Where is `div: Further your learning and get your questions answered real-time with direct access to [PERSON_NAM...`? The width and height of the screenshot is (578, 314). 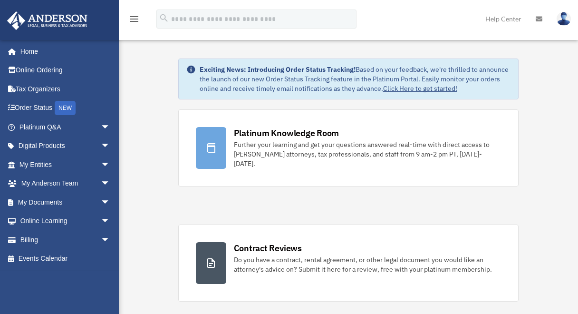
div: Further your learning and get your questions answered real-time with direct access to [PERSON_NAM... is located at coordinates (368, 154).